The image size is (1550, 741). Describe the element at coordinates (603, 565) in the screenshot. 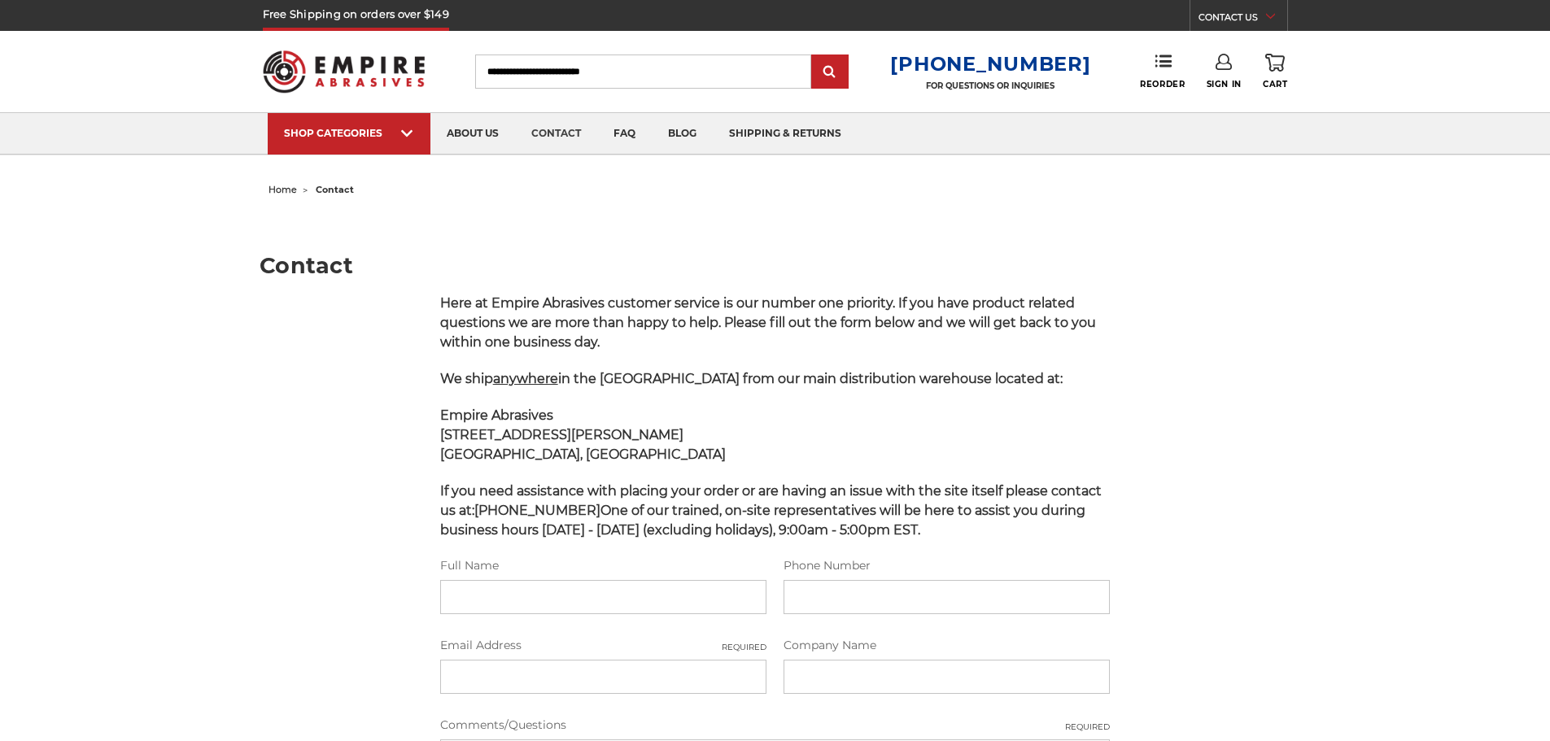

I see `label: Full Name` at that location.